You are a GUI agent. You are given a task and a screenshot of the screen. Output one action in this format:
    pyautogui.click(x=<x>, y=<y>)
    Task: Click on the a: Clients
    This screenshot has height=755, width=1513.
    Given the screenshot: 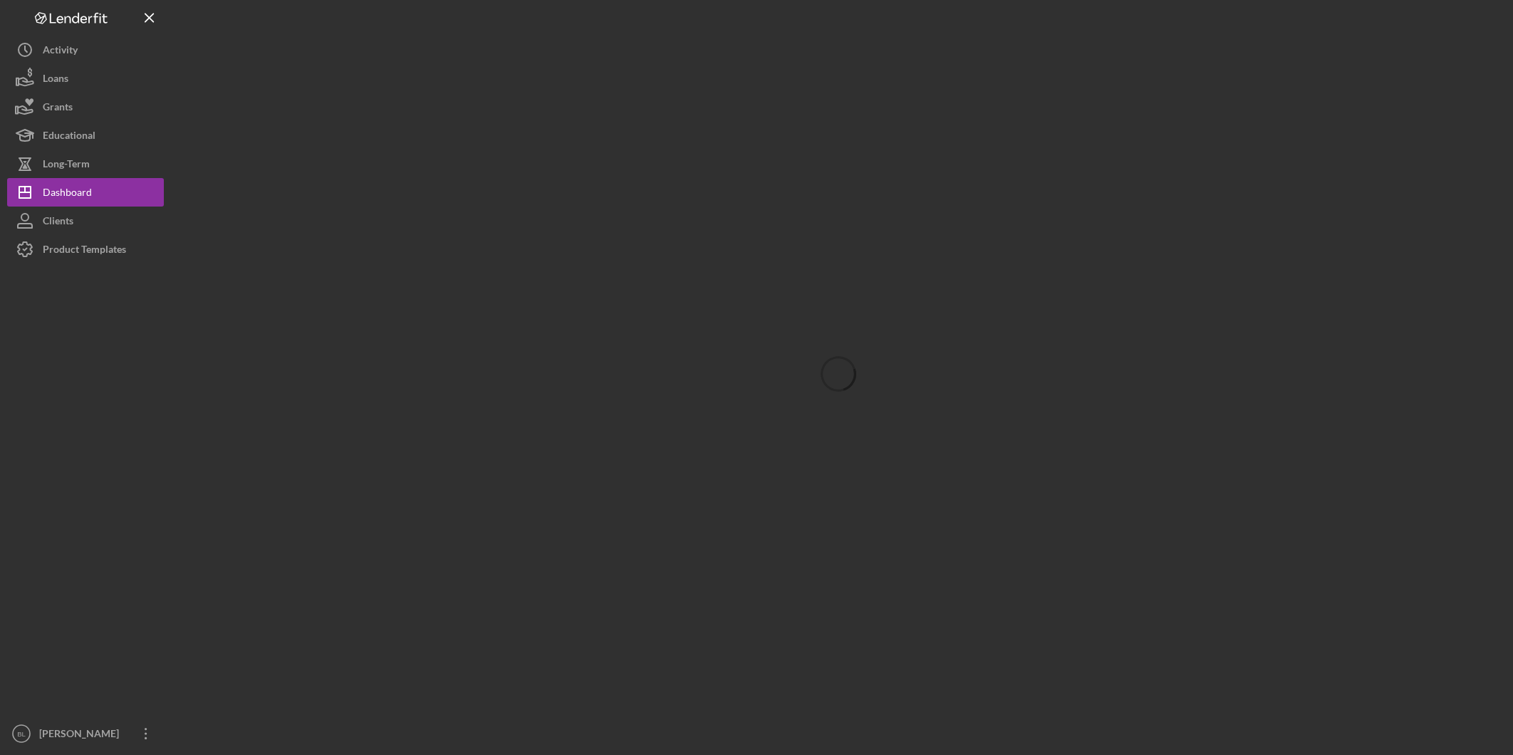 What is the action you would take?
    pyautogui.click(x=85, y=221)
    